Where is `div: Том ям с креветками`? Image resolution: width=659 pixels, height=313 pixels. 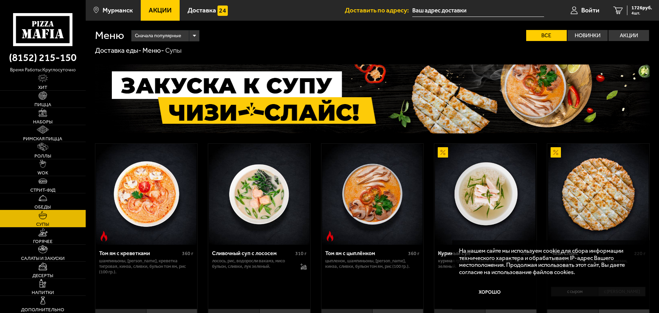
div: Том ям с креветками is located at coordinates (140, 253).